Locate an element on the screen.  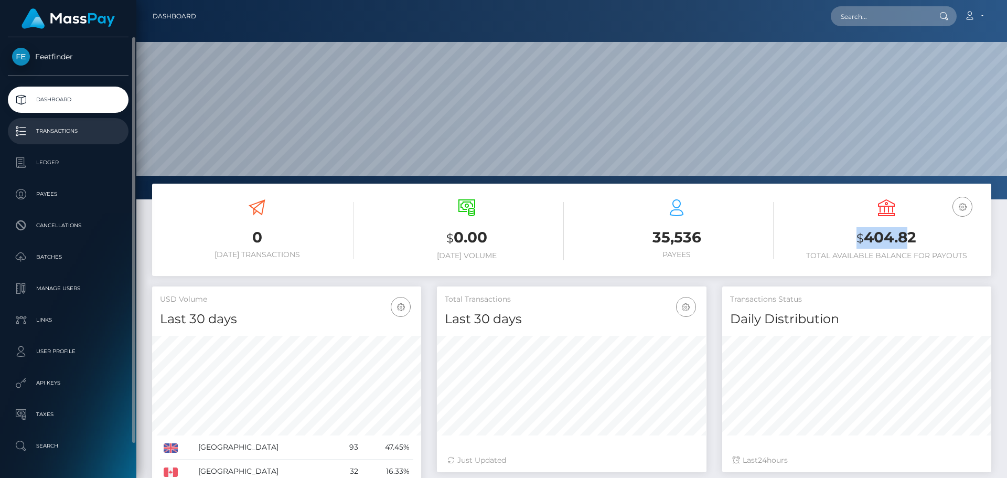
p: Ledger is located at coordinates (68, 163).